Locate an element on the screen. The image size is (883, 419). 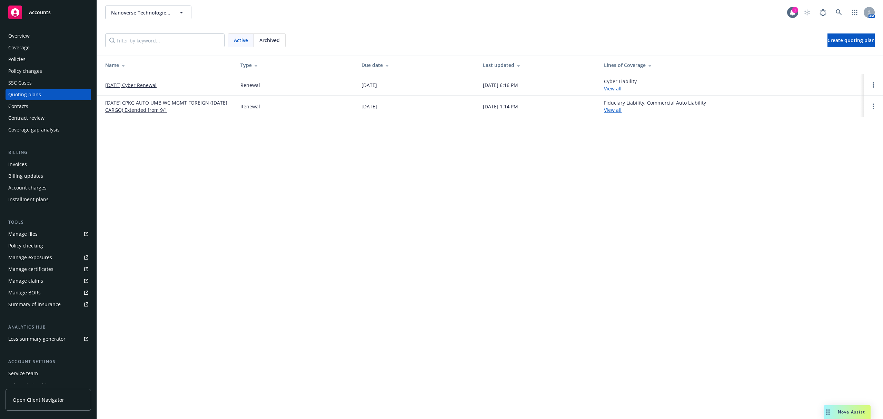
div: Fiduciary Liability, Commercial Auto Liability is located at coordinates (655, 106).